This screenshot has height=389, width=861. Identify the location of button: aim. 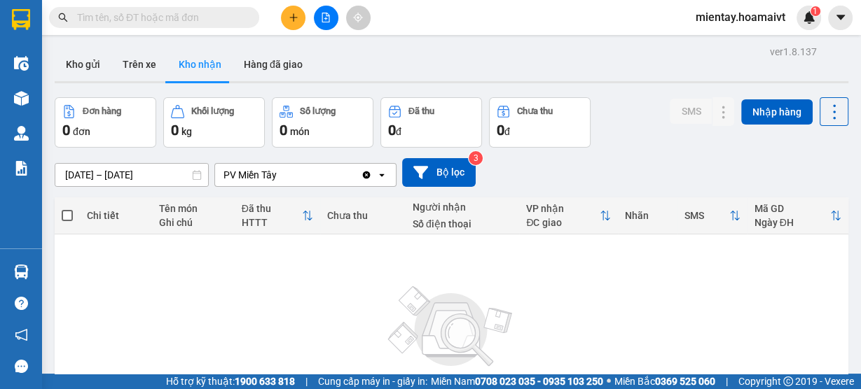
(358, 18).